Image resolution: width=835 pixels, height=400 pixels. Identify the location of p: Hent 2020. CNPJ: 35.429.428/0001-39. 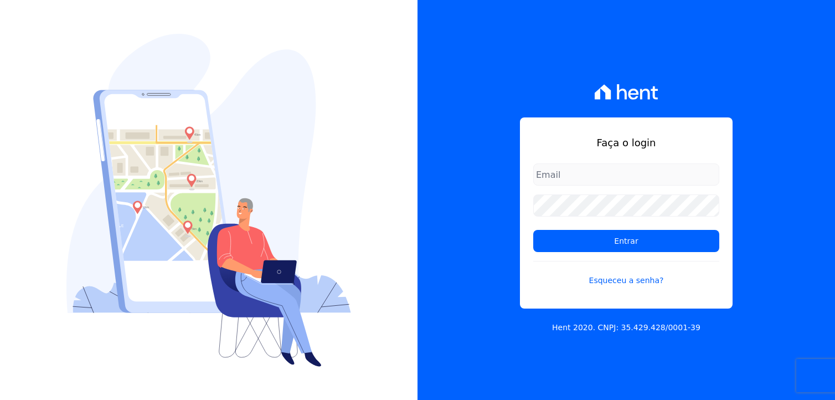
(626, 327).